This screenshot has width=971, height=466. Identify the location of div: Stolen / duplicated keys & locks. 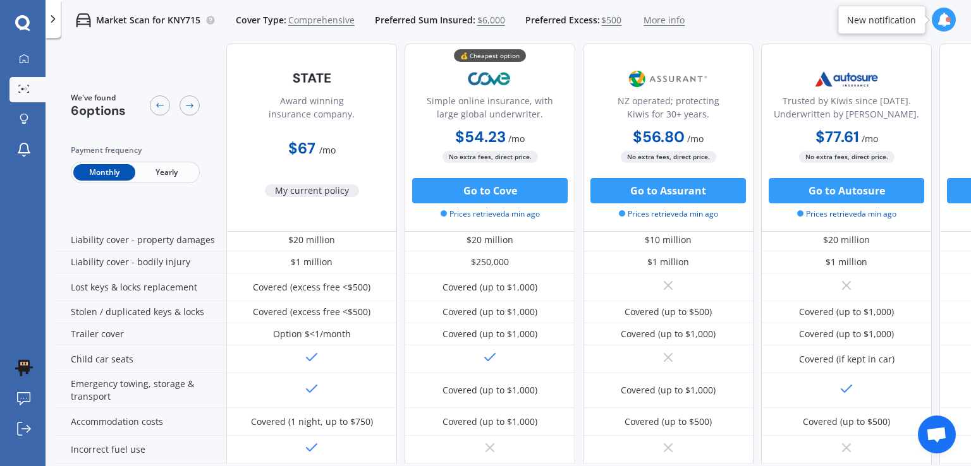
(141, 312).